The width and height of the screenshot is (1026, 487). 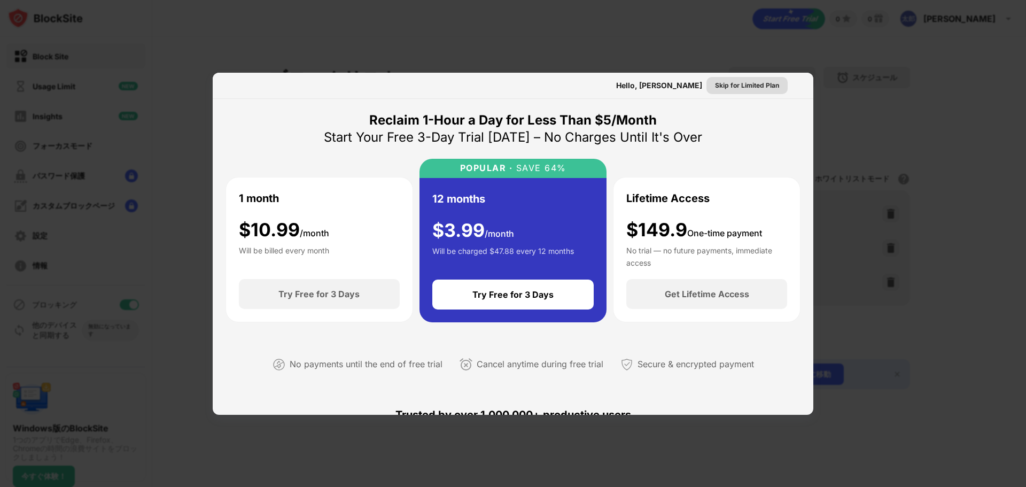 What do you see at coordinates (279, 364) in the screenshot?
I see `img: not-paying` at bounding box center [279, 364].